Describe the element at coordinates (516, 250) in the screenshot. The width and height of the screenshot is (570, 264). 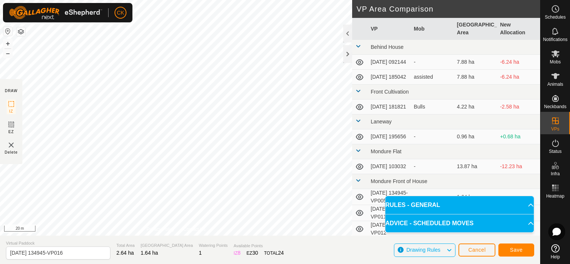
I see `span: Save` at that location.